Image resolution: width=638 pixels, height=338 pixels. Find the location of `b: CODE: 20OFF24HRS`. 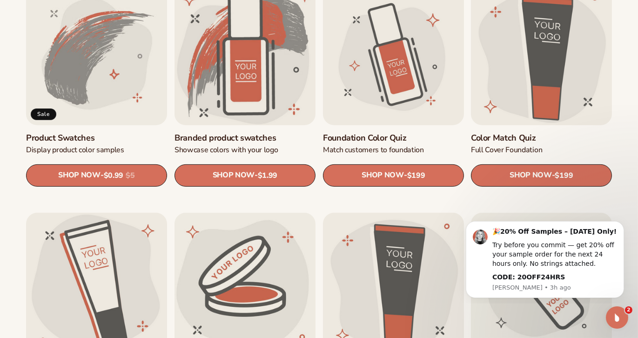

b: CODE: 20OFF24HRS is located at coordinates (77, 64).